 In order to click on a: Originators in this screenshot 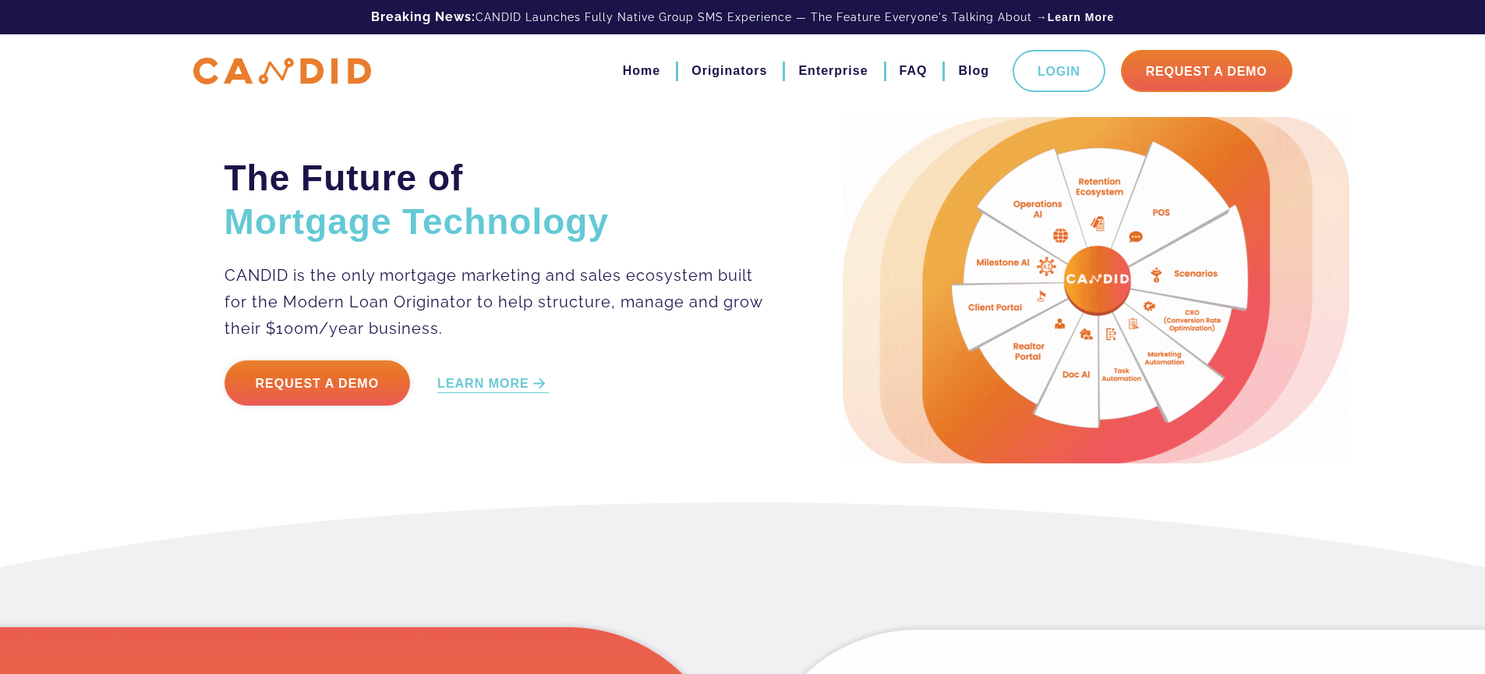, I will do `click(729, 71)`.